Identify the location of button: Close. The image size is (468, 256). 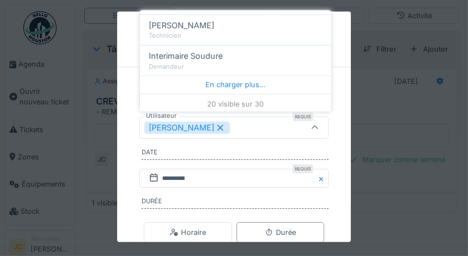
(323, 178).